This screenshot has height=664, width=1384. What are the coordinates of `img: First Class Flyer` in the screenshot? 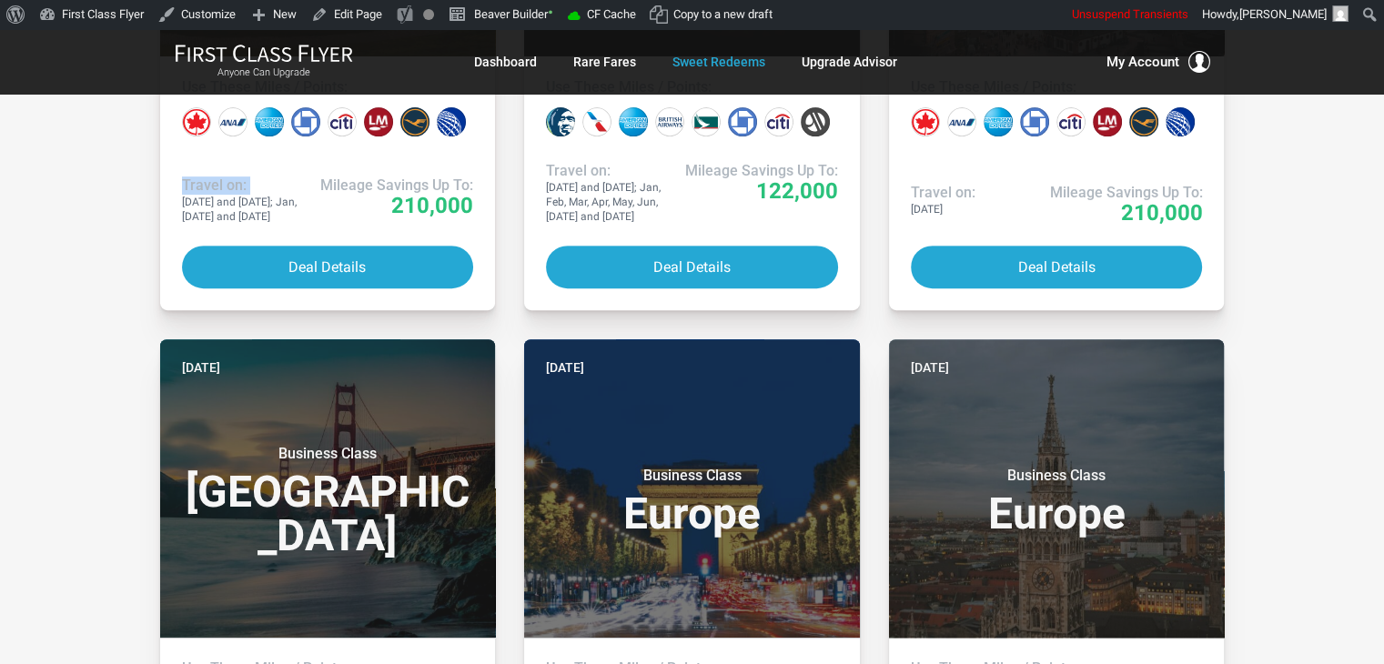 It's located at (264, 53).